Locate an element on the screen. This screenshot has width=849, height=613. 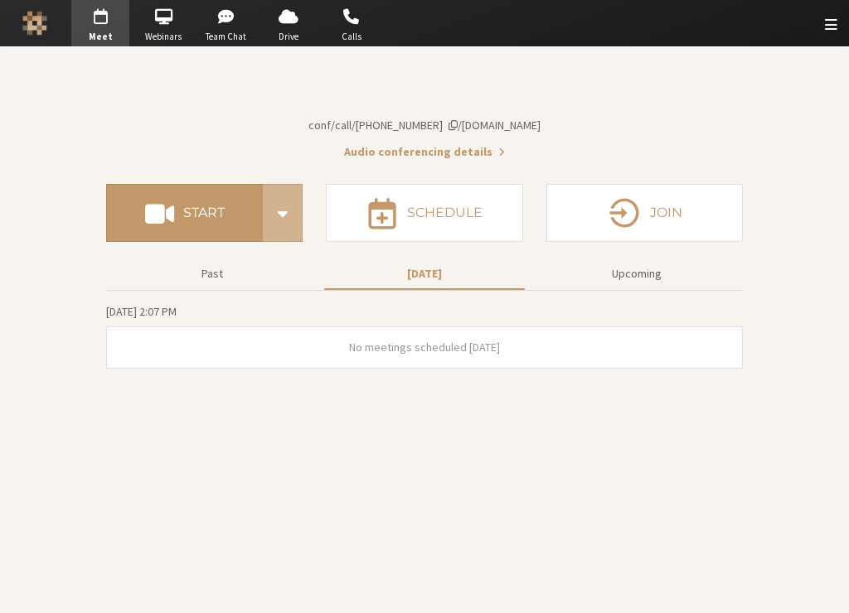
button: Audio conferencing details is located at coordinates (424, 152).